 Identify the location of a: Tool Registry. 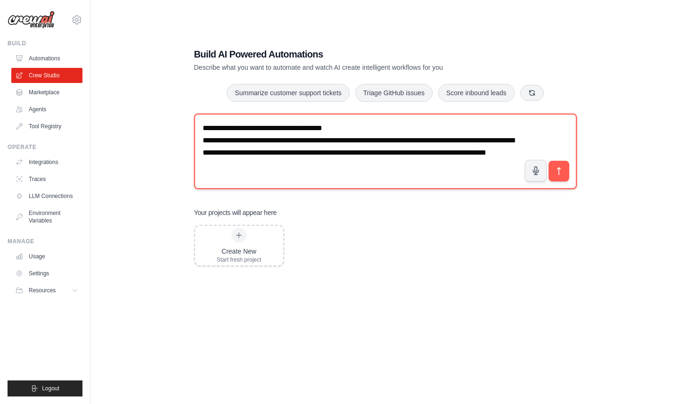
(47, 126).